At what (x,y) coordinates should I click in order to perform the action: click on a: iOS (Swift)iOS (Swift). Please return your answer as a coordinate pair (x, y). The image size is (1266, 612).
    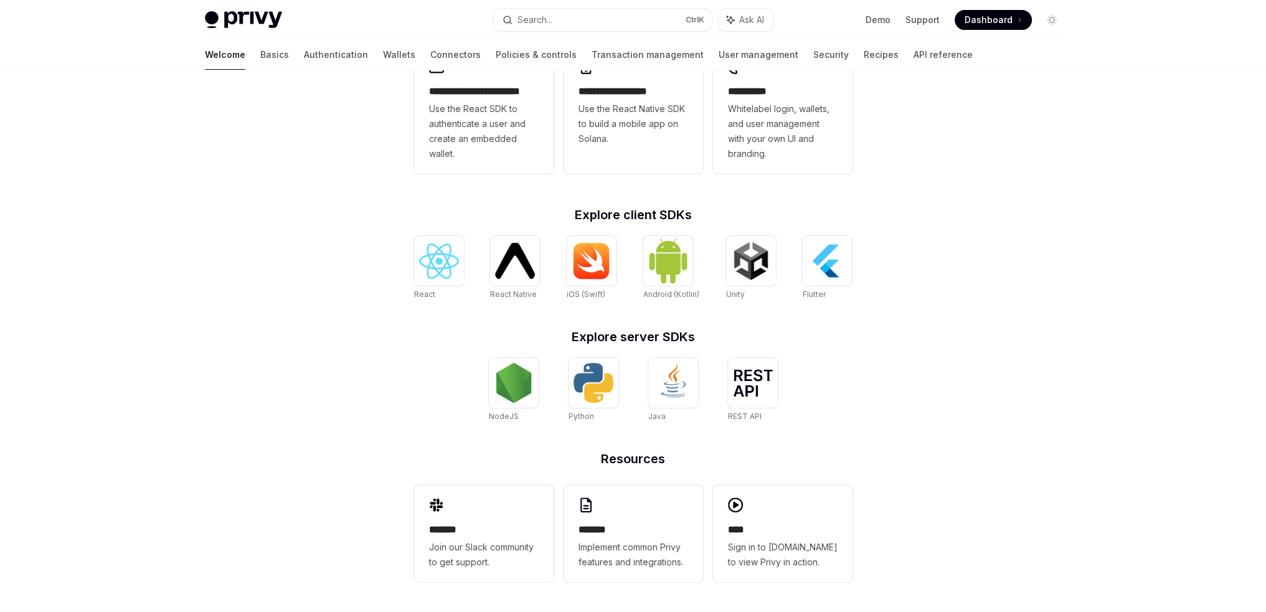
    Looking at the image, I should click on (591, 268).